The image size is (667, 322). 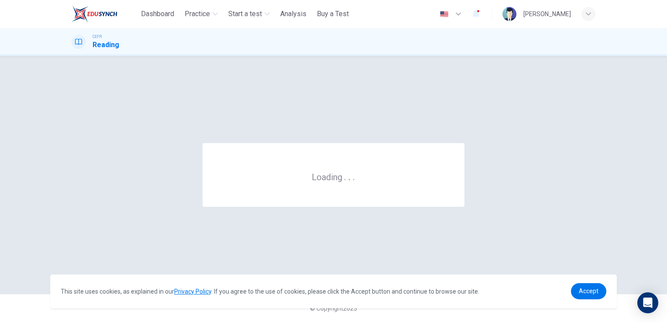 What do you see at coordinates (270, 291) in the screenshot?
I see `span: This site uses cookies, as explained in our . If you agree to the use of cookies, please click th...` at bounding box center [270, 291].